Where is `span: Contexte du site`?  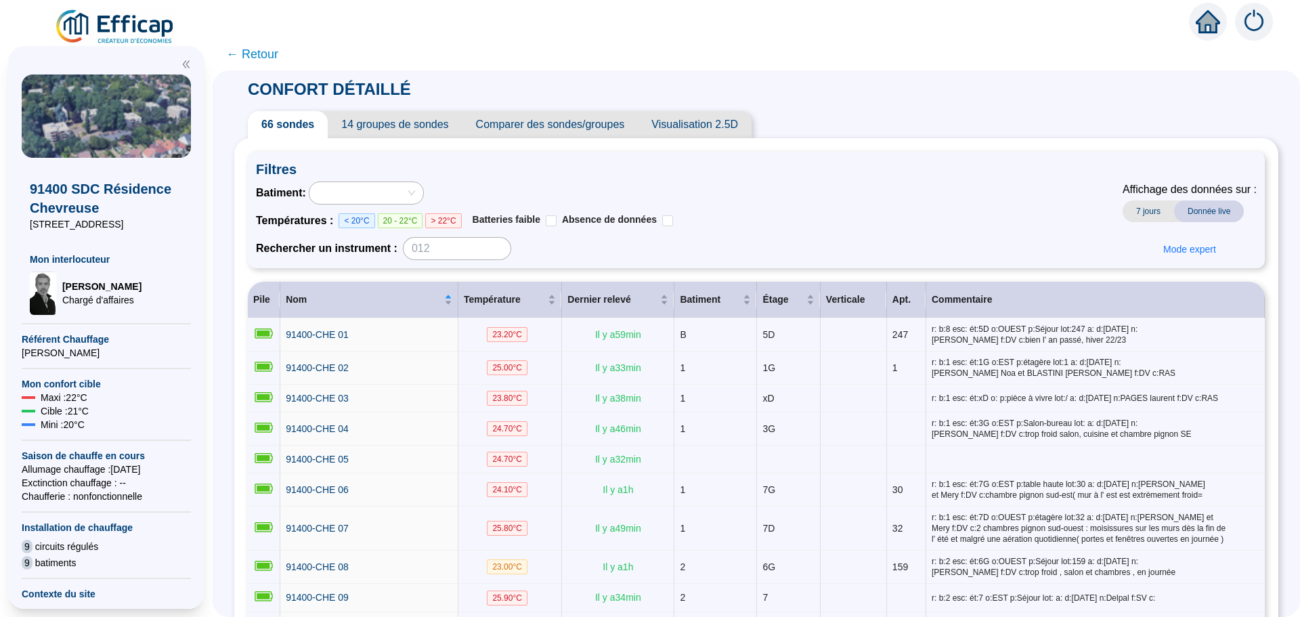
span: Contexte du site is located at coordinates (106, 594).